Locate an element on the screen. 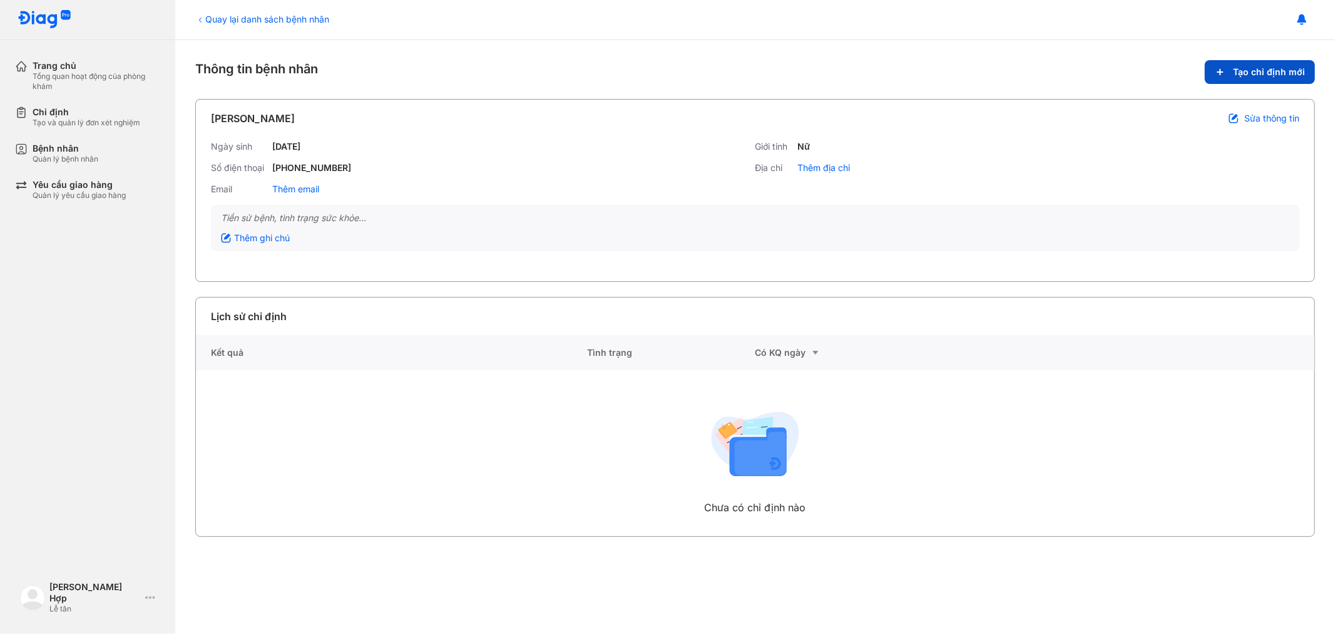 This screenshot has height=634, width=1335. div: Trang chủ is located at coordinates (96, 66).